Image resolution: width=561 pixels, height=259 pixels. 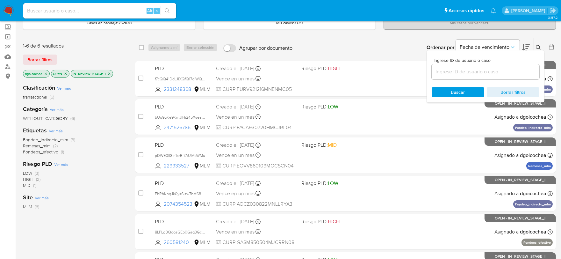 What do you see at coordinates (150, 11) in the screenshot?
I see `span: Alt` at bounding box center [150, 11].